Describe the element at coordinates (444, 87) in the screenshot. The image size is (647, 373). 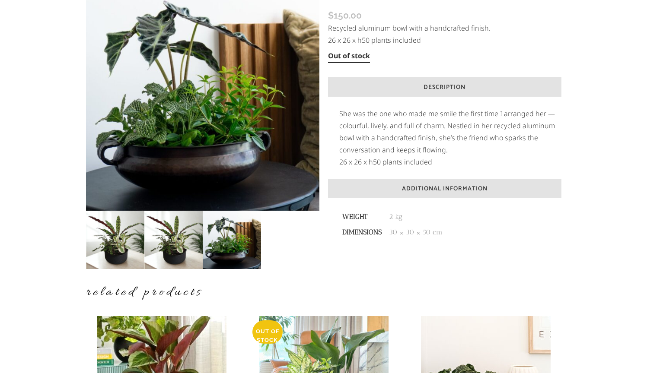
I see `span: Description` at that location.